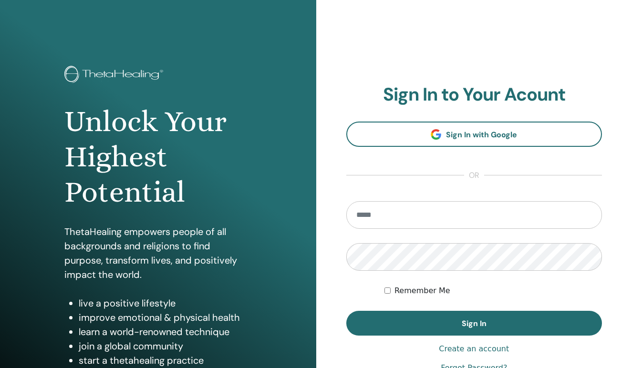 The image size is (632, 368). I want to click on li: start a thetahealing practice, so click(165, 360).